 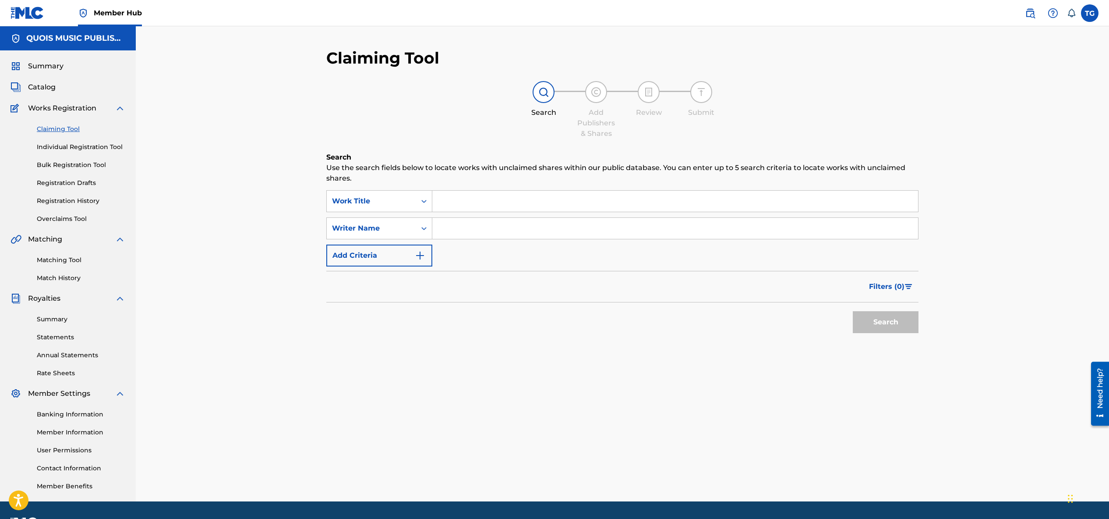 I want to click on span: Member Hub, so click(x=118, y=13).